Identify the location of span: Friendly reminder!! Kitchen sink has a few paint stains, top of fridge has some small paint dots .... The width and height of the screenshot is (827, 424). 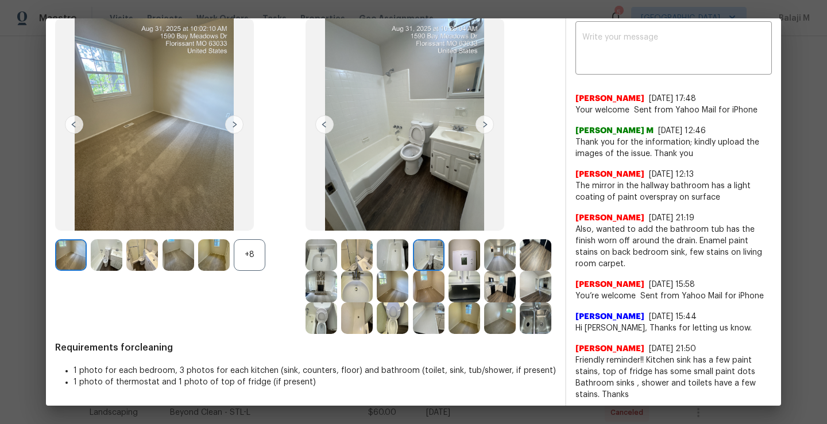
(674, 378).